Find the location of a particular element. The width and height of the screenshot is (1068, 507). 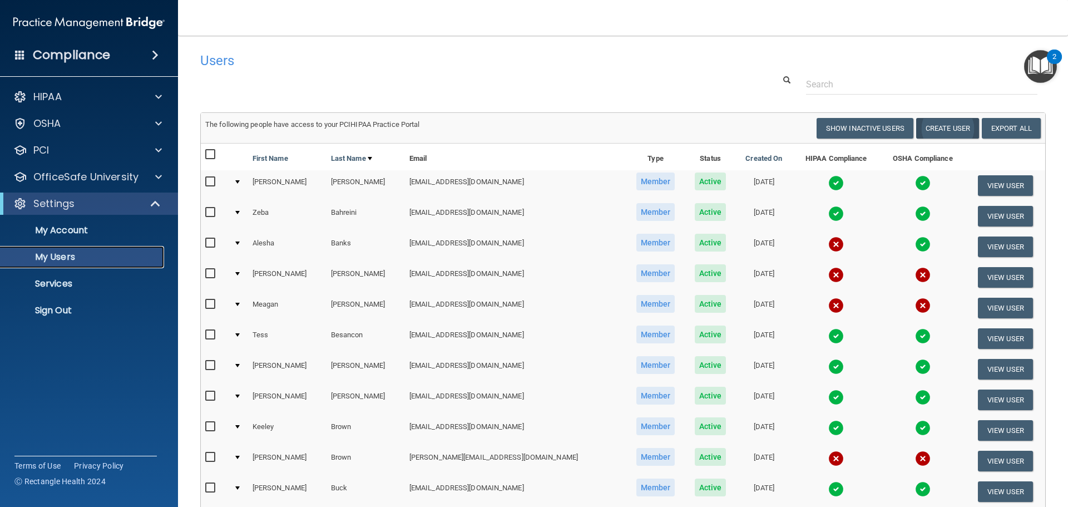

td: Keeley is located at coordinates (287, 430).